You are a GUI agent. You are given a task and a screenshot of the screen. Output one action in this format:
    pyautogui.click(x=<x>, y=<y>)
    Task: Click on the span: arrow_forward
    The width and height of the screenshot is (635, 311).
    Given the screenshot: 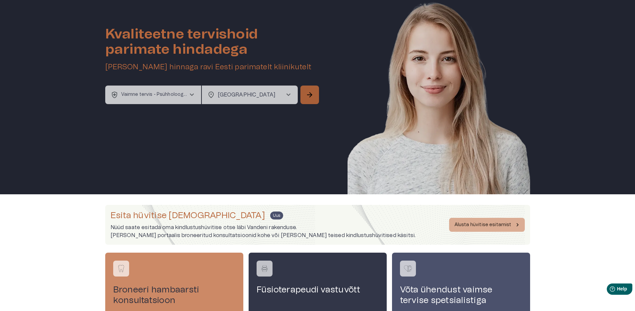 What is the action you would take?
    pyautogui.click(x=310, y=95)
    